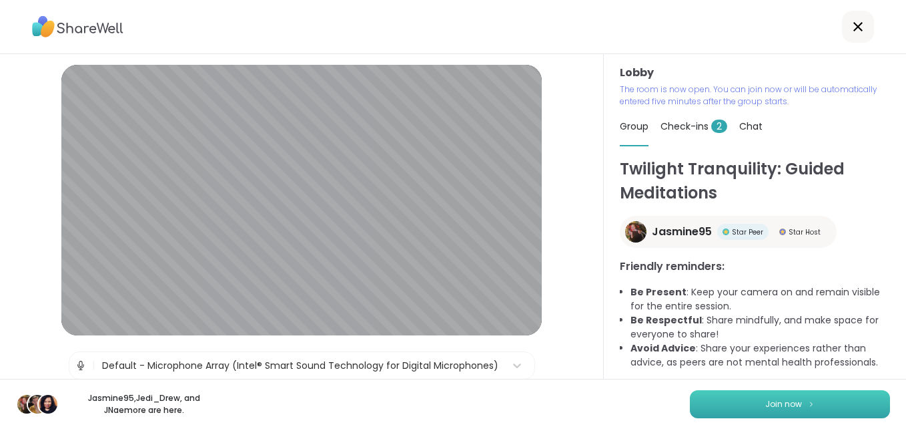  Describe the element at coordinates (790, 404) in the screenshot. I see `button: Join now` at that location.